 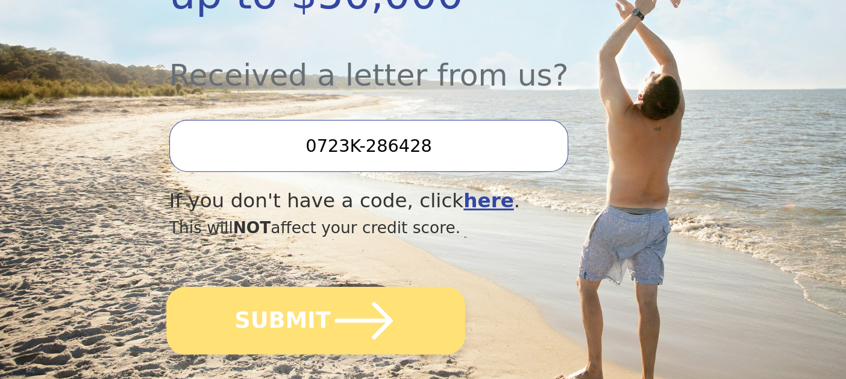 I want to click on button: SUBMIT, so click(x=316, y=321).